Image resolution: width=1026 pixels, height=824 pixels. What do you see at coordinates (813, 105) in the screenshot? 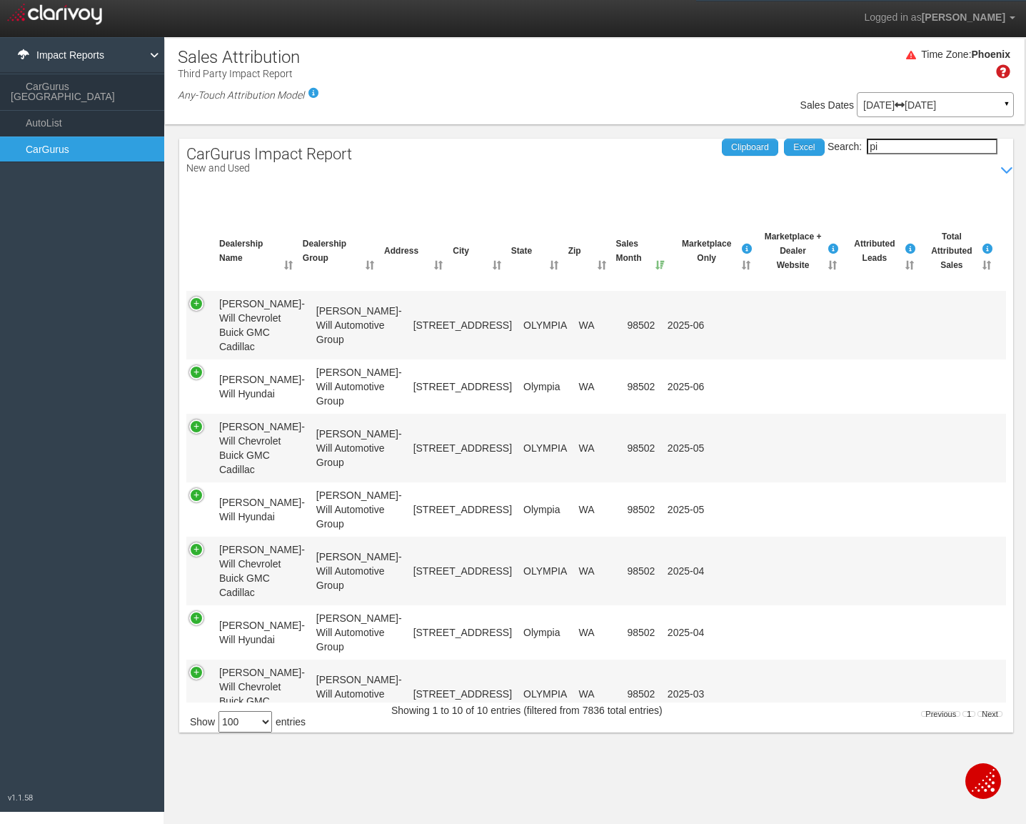
I see `span: Sales` at bounding box center [813, 105].